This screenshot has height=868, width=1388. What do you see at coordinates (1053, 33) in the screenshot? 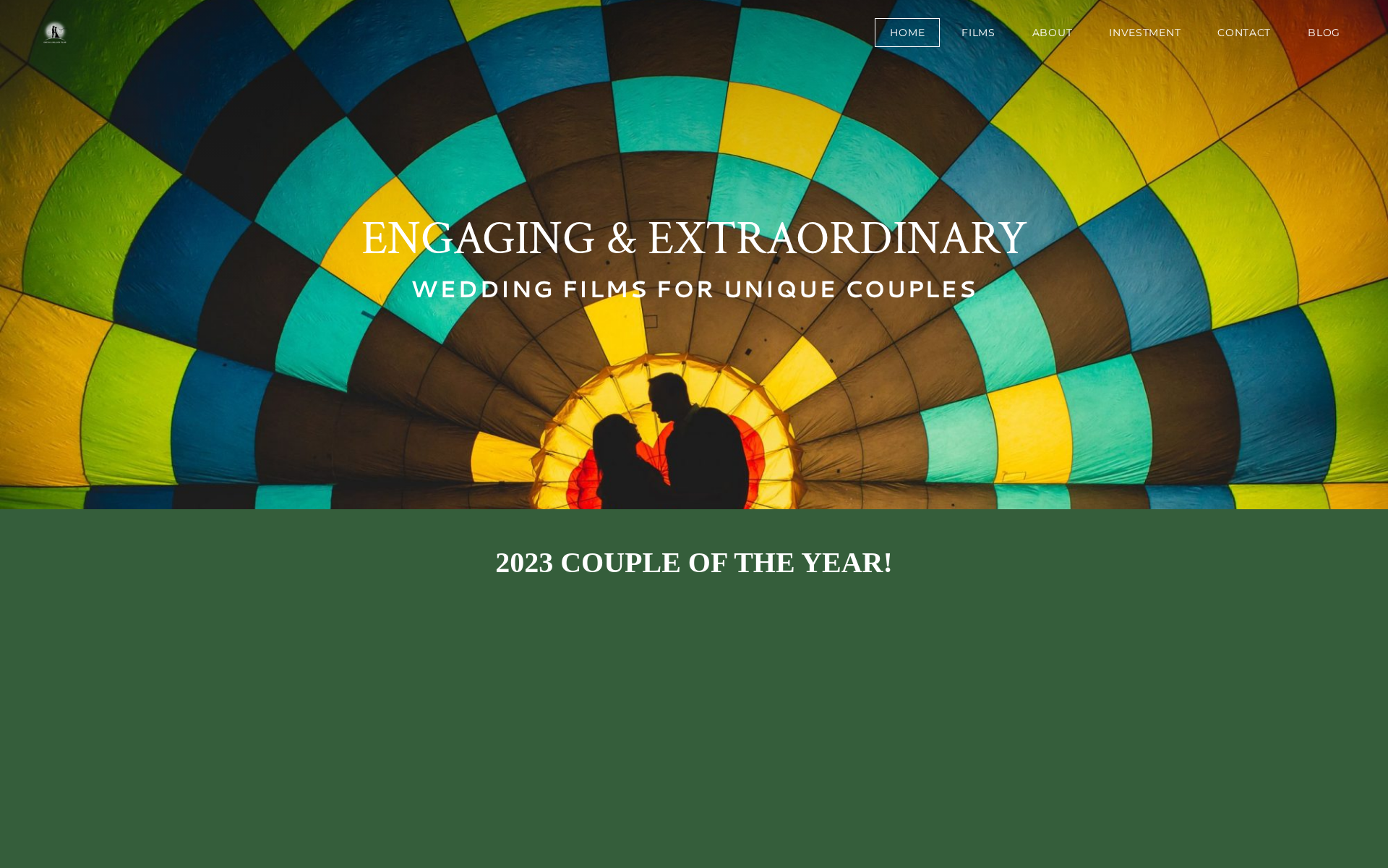
I see `a: About` at bounding box center [1053, 33].